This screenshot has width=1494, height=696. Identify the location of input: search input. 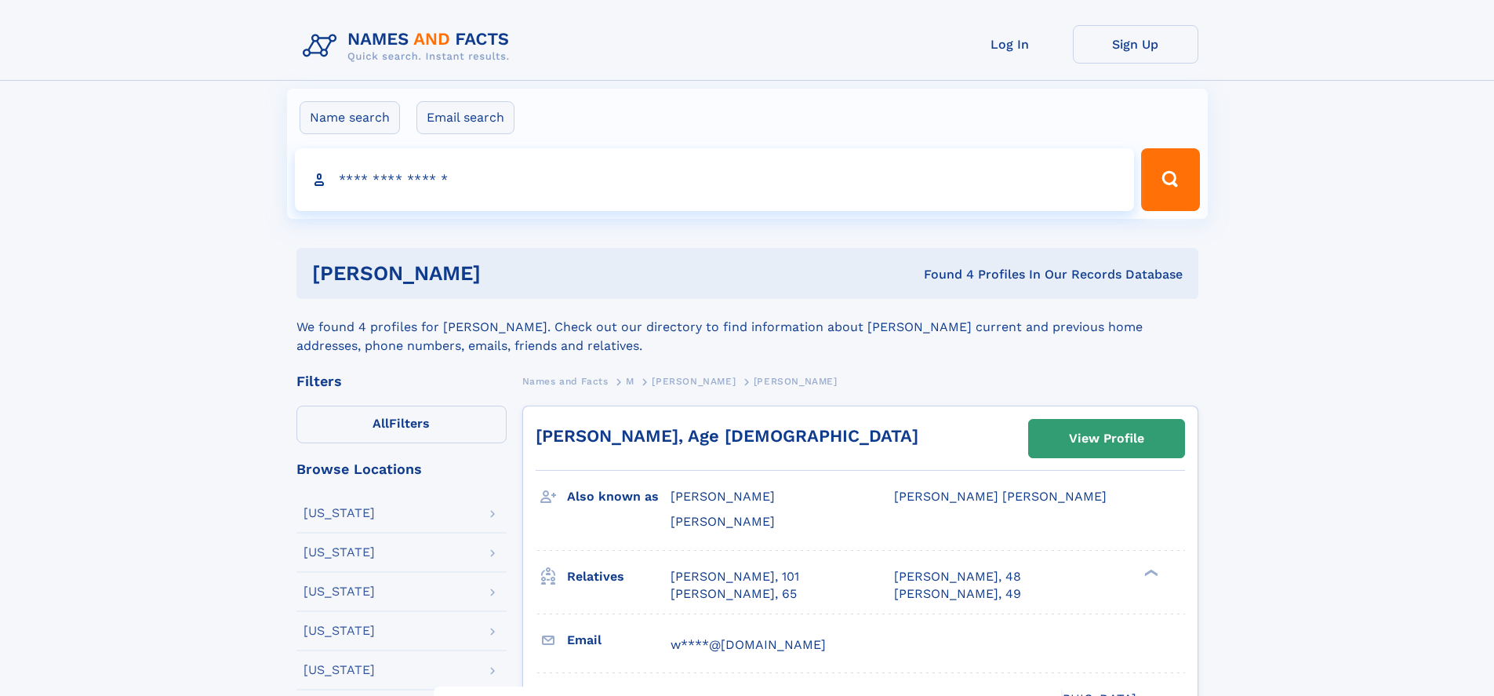
(715, 180).